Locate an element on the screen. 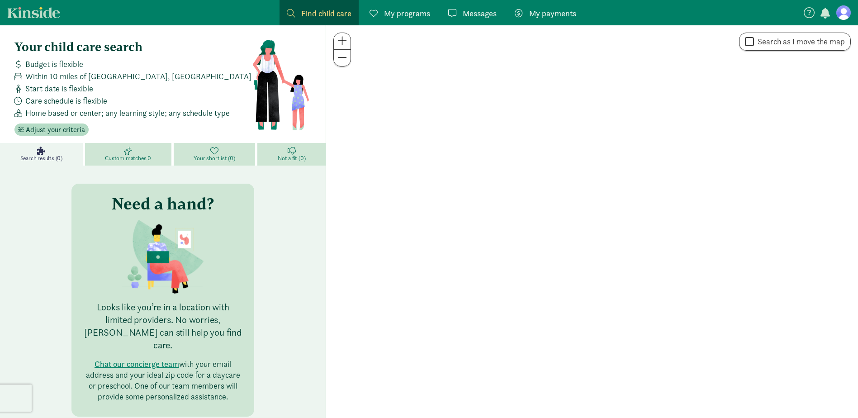 The height and width of the screenshot is (418, 858). a: Custom matches 0 is located at coordinates (129, 154).